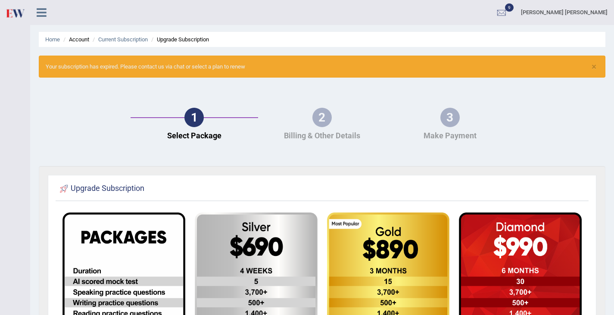  What do you see at coordinates (194, 117) in the screenshot?
I see `div: 1` at bounding box center [194, 117].